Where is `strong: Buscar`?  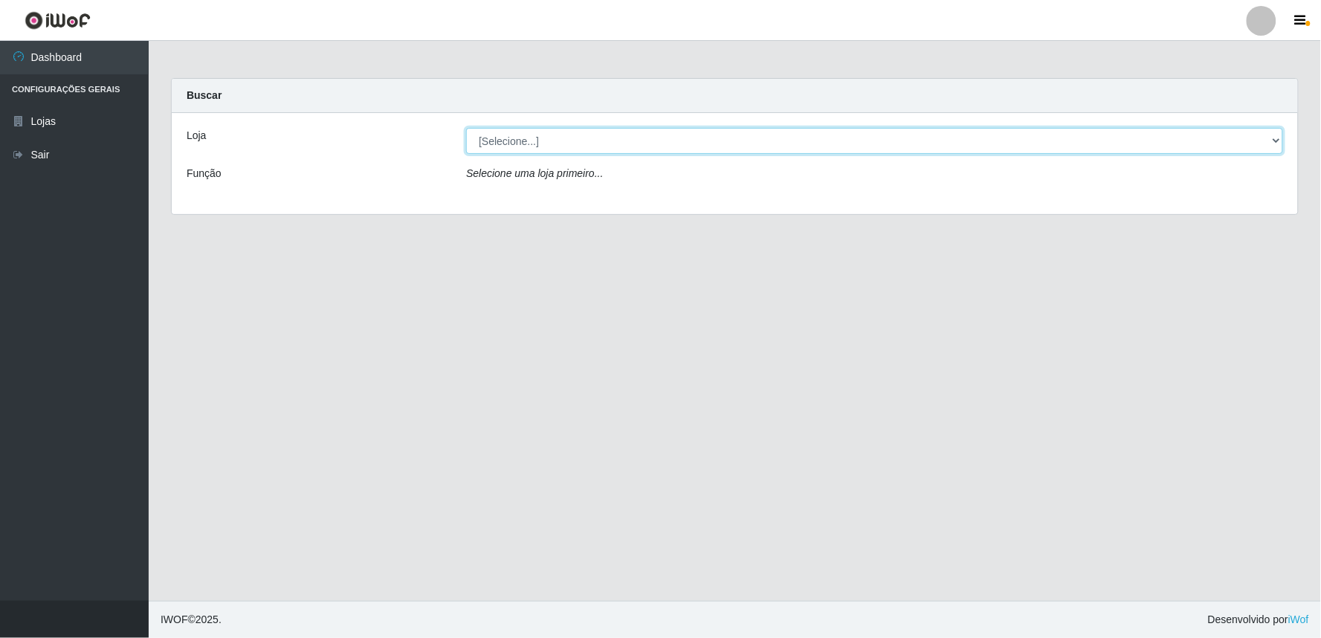
strong: Buscar is located at coordinates (204, 95).